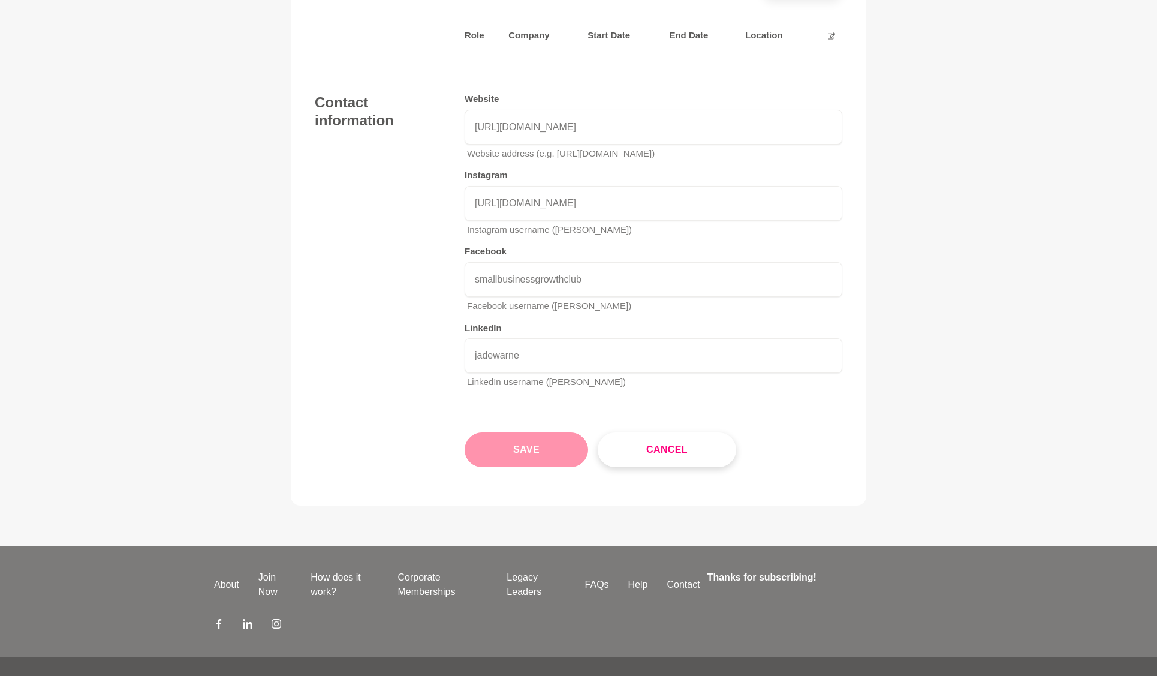 The height and width of the screenshot is (676, 1157). Describe the element at coordinates (536, 584) in the screenshot. I see `a: Legacy Leaders` at that location.